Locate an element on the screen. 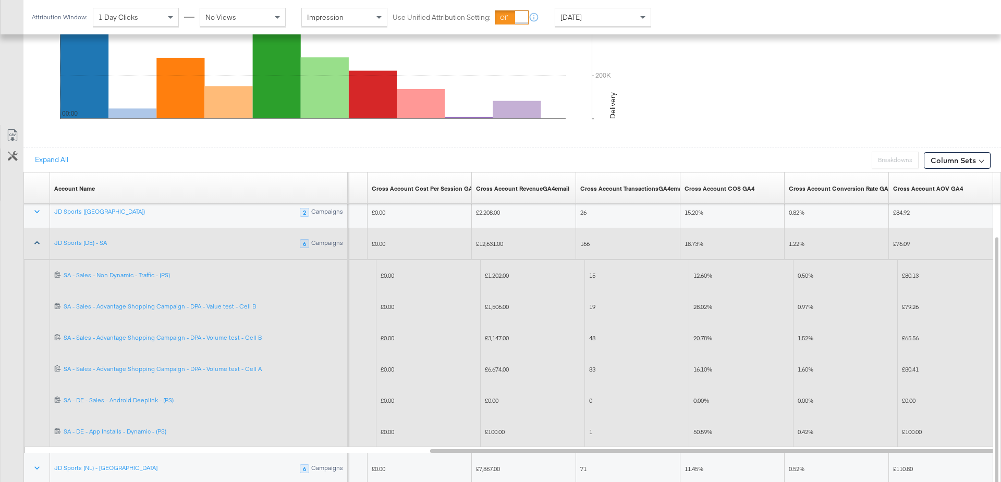  span: No Views is located at coordinates (221, 17).